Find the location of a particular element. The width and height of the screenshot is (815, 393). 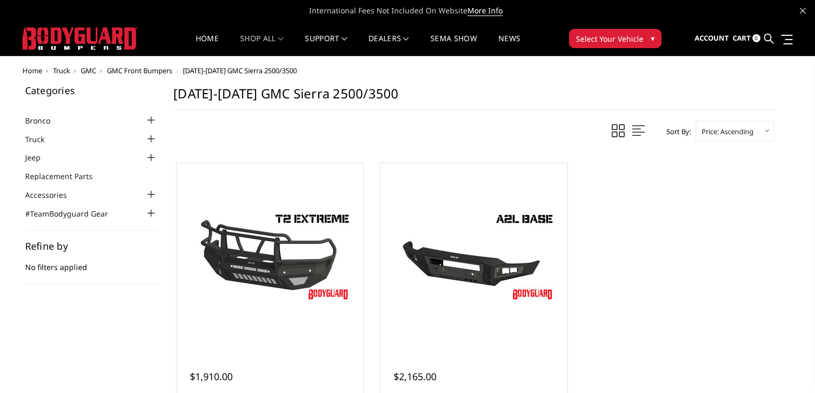

a: More Info is located at coordinates (485, 11).